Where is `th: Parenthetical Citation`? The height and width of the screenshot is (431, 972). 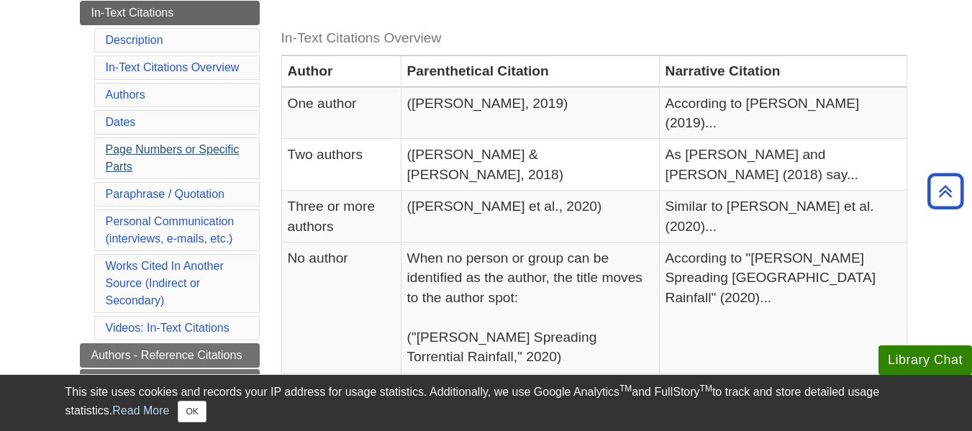
th: Parenthetical Citation is located at coordinates (530, 71).